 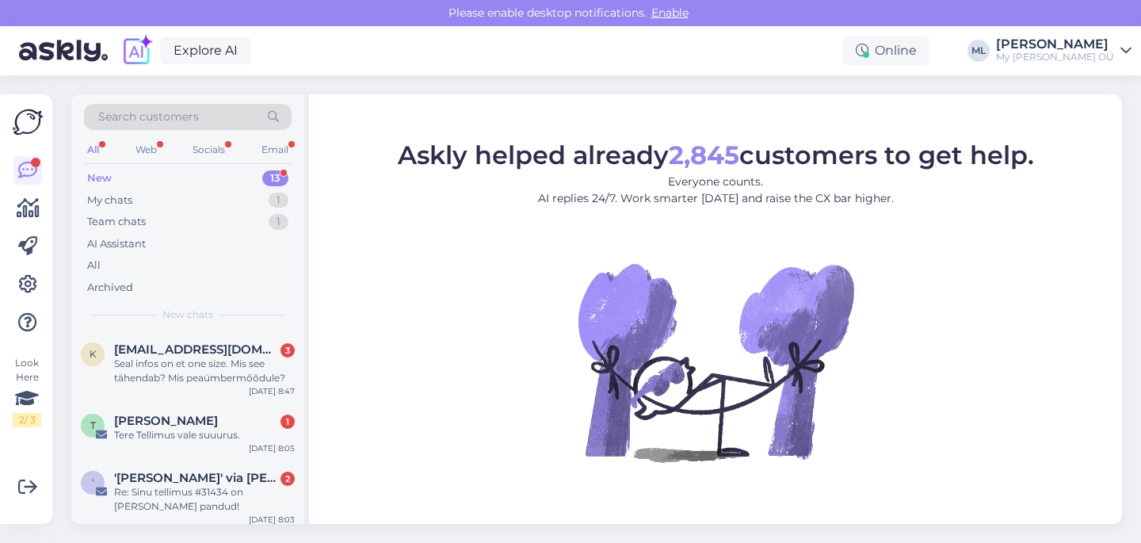 I want to click on span: Enable, so click(x=669, y=13).